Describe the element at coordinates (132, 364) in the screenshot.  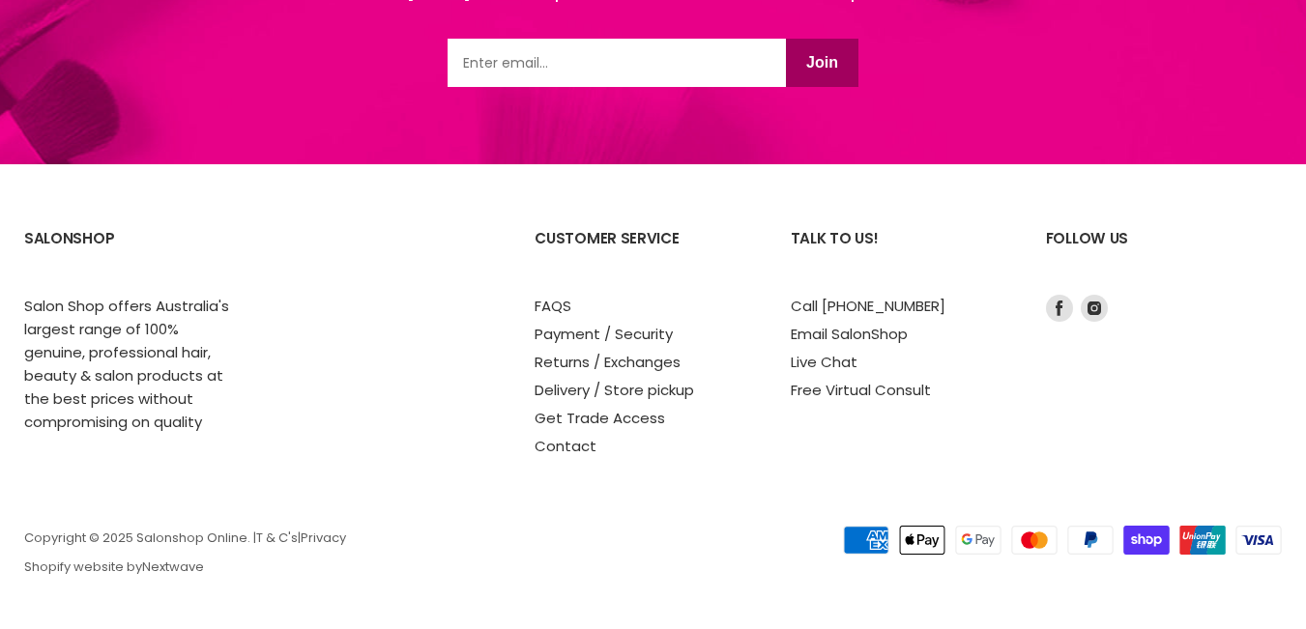
I see `p: Salon Shop offers Australia's largest range of 100% genuine, professional hair, beauty & salon pr...` at that location.